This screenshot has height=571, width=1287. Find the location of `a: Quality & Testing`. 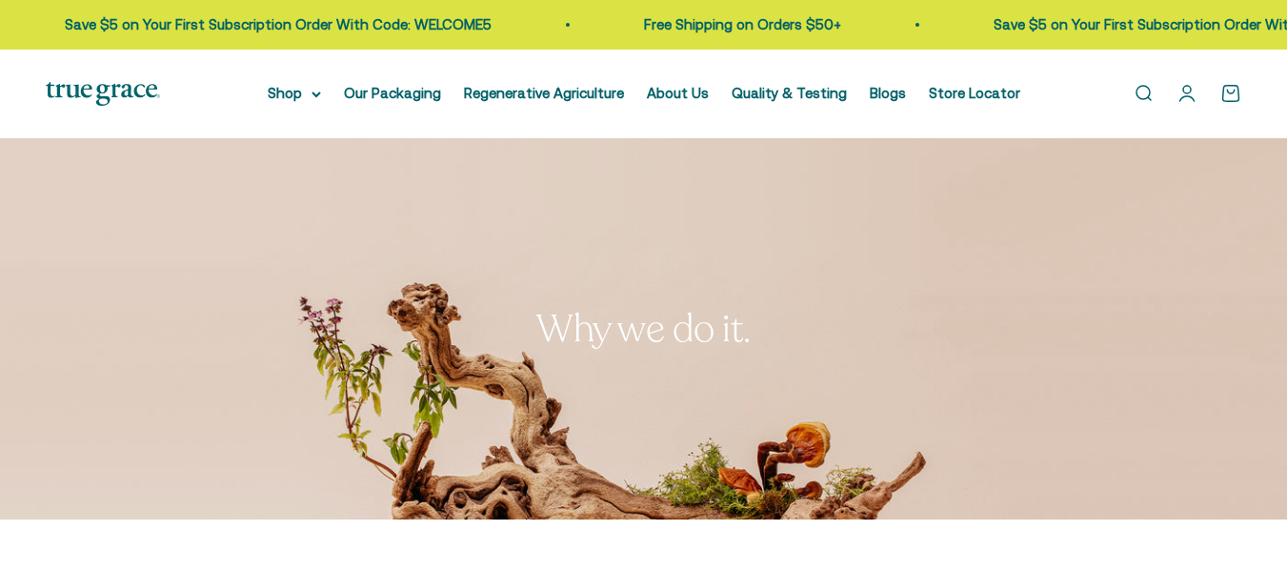

a: Quality & Testing is located at coordinates (789, 92).